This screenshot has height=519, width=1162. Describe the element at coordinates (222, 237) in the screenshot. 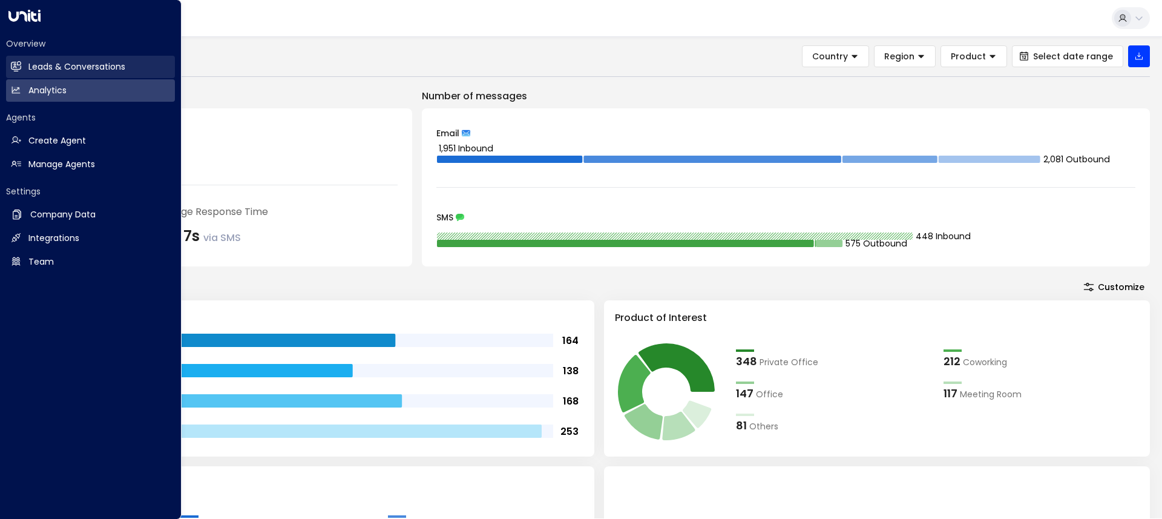

I see `span: via SMS` at that location.